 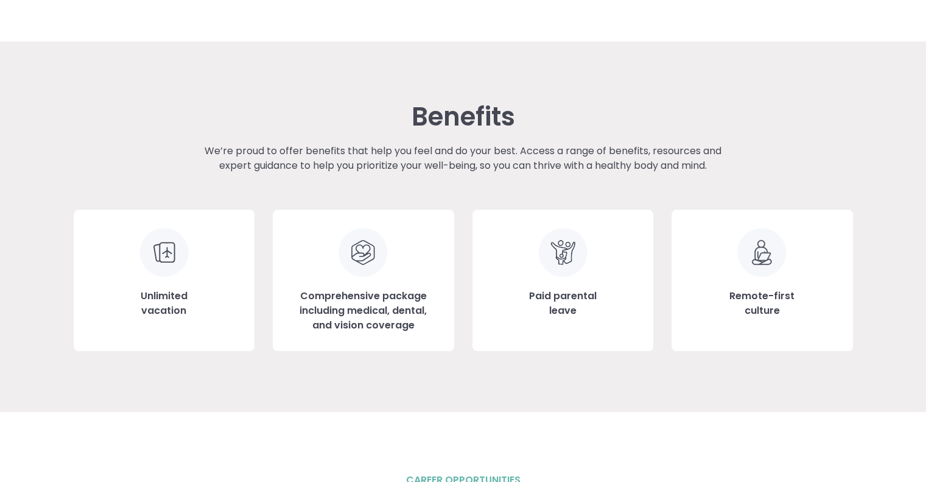 What do you see at coordinates (164, 303) in the screenshot?
I see `h3: Unlimited vacation` at bounding box center [164, 303].